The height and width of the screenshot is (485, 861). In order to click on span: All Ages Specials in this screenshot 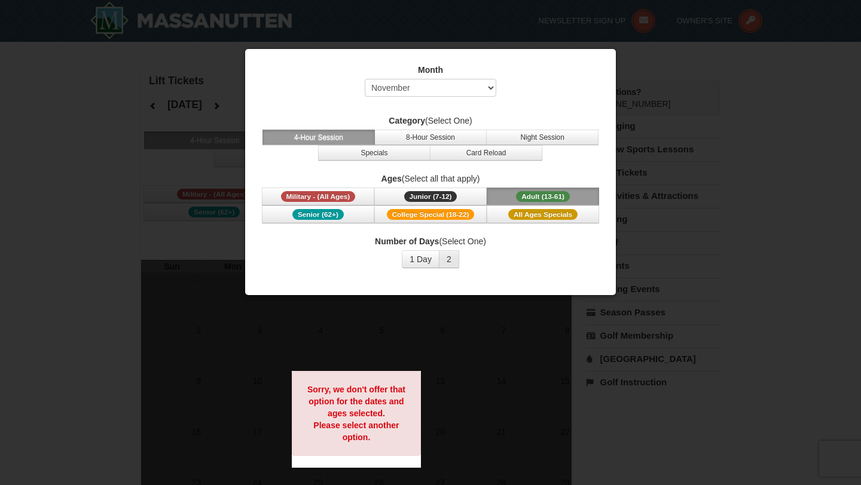, I will do `click(543, 215)`.